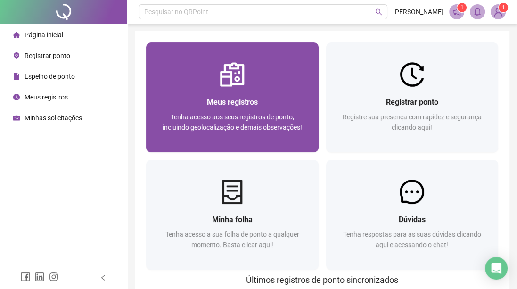 This screenshot has width=517, height=289. Describe the element at coordinates (412, 122) in the screenshot. I see `span: Registre sua presença com rapidez e segurança clicando aqui!` at that location.